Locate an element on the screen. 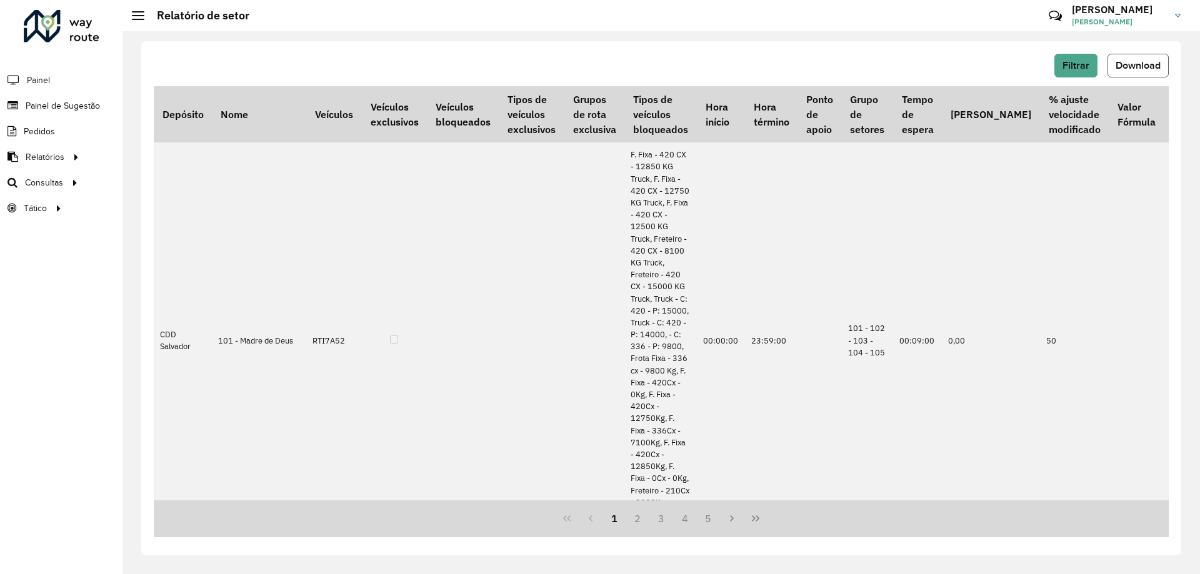 The image size is (1200, 574). td: 101 - 102 - 103 - 104 - 105 is located at coordinates (867, 341).